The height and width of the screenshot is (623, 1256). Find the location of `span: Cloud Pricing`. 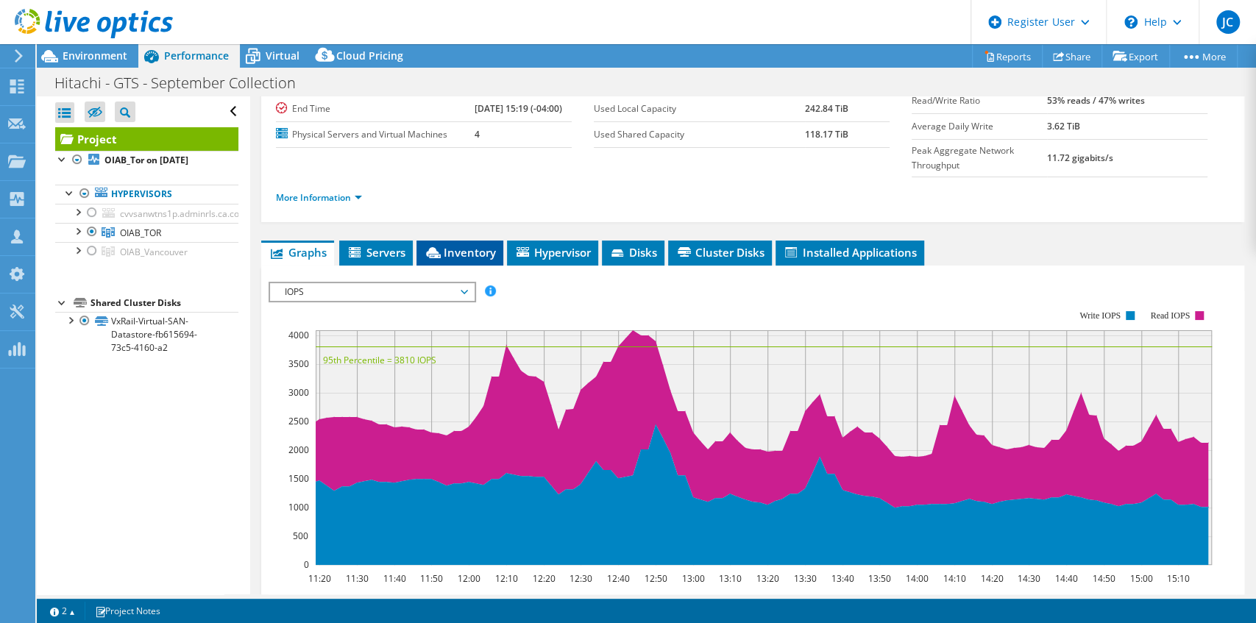

span: Cloud Pricing is located at coordinates (369, 55).